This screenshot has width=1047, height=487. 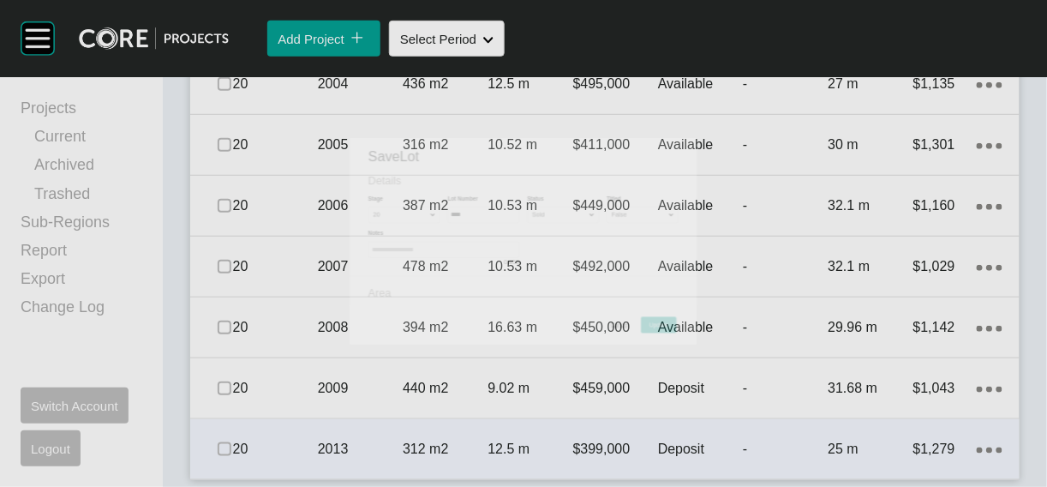 I want to click on p: 29.96 m, so click(x=871, y=327).